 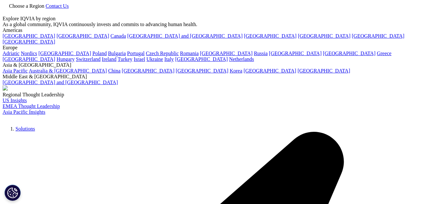 I want to click on a: EMEA Thought Leadership, so click(x=31, y=106).